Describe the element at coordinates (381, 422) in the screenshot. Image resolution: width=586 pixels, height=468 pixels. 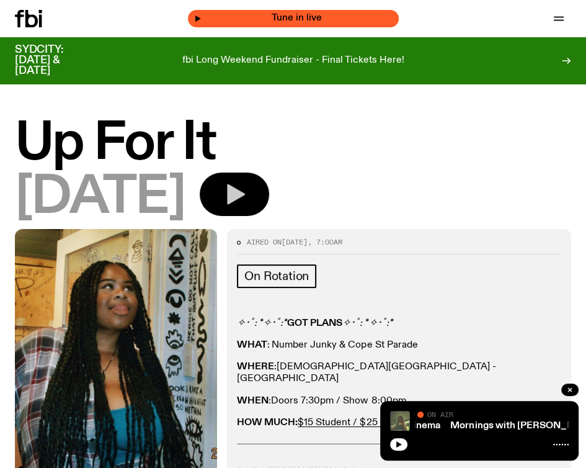
I see `a: $15 Student / $25 General Admission` at that location.